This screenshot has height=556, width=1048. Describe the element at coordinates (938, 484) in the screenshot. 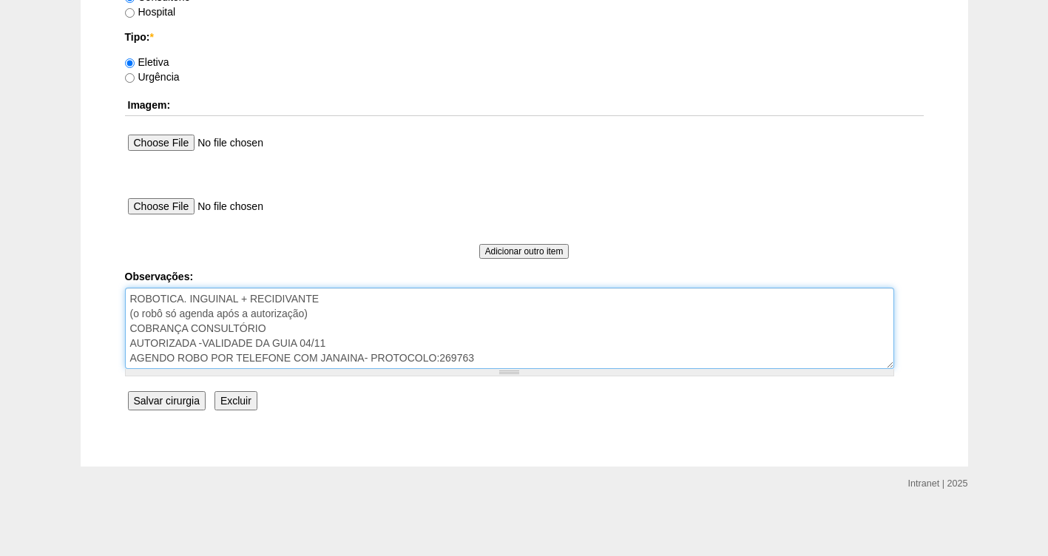

I see `div: Intranet | 2025` at that location.